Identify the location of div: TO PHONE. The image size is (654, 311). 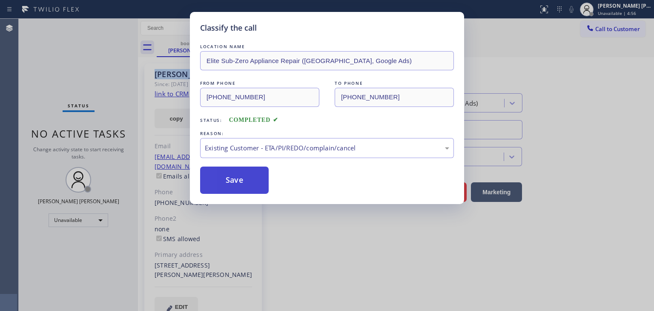
(394, 83).